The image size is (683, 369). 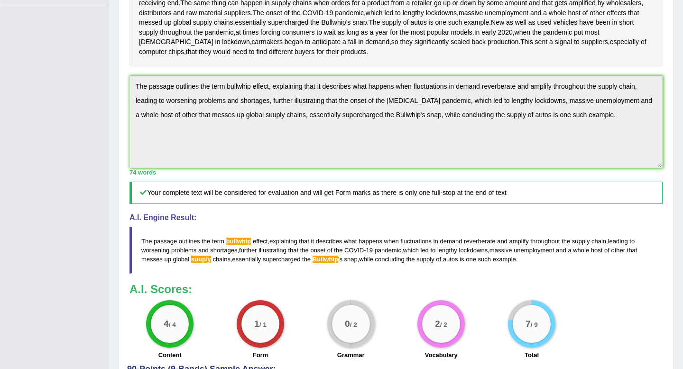 What do you see at coordinates (313, 241) in the screenshot?
I see `span: it` at bounding box center [313, 241].